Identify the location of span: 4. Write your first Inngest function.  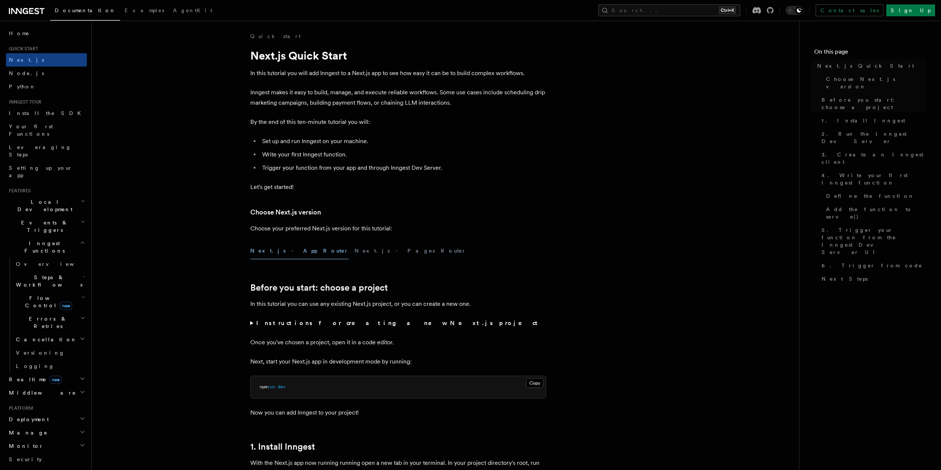
(874, 179).